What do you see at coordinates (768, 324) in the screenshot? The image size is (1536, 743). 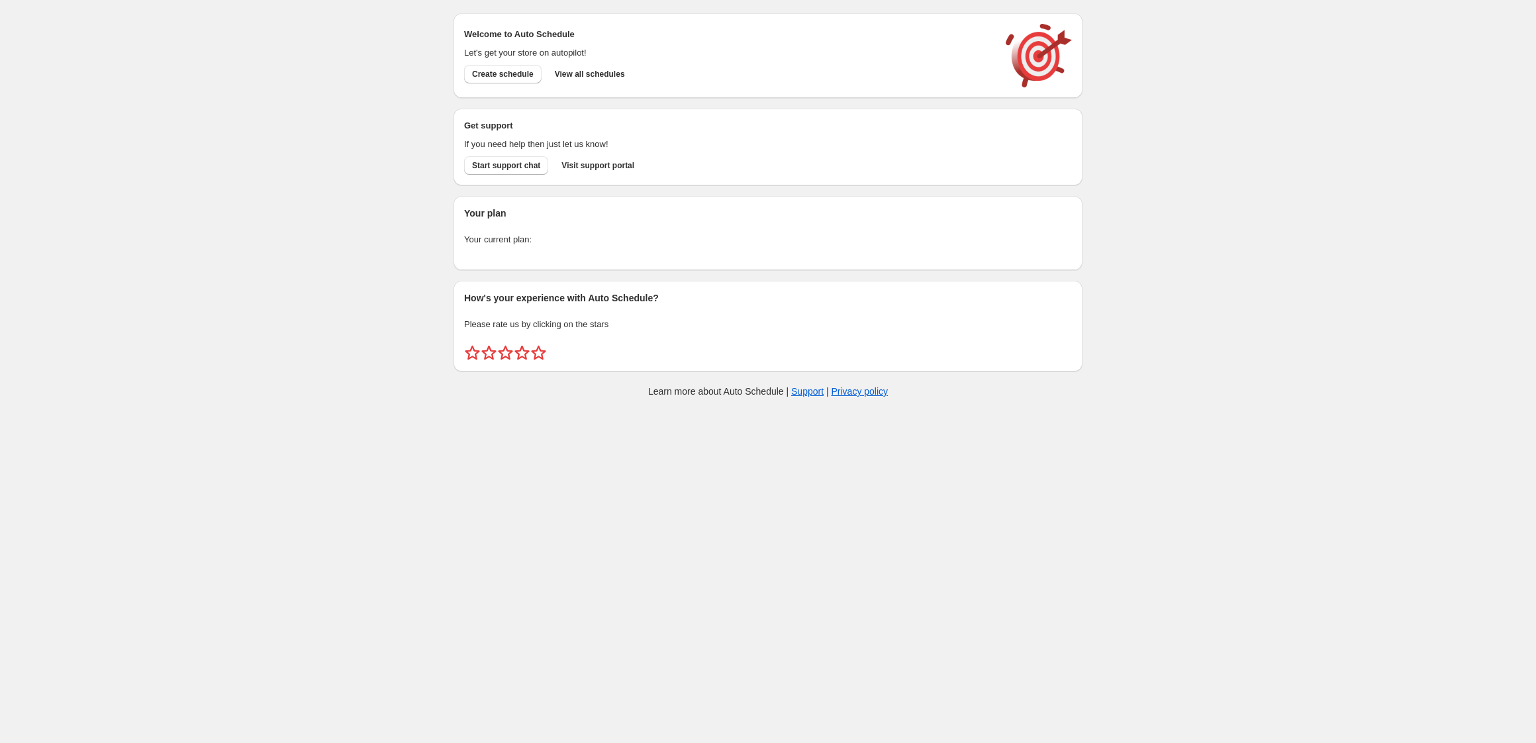 I see `p: Please rate us by clicking on the stars` at bounding box center [768, 324].